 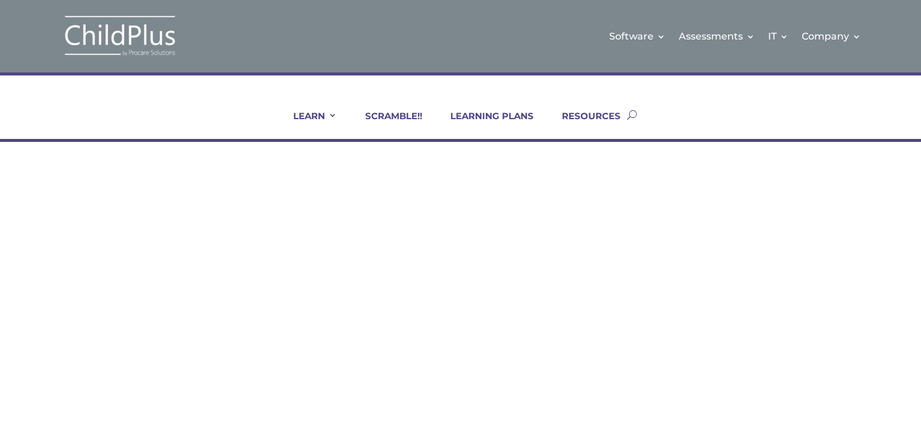 What do you see at coordinates (484, 125) in the screenshot?
I see `a: LEARNING PLANS` at bounding box center [484, 125].